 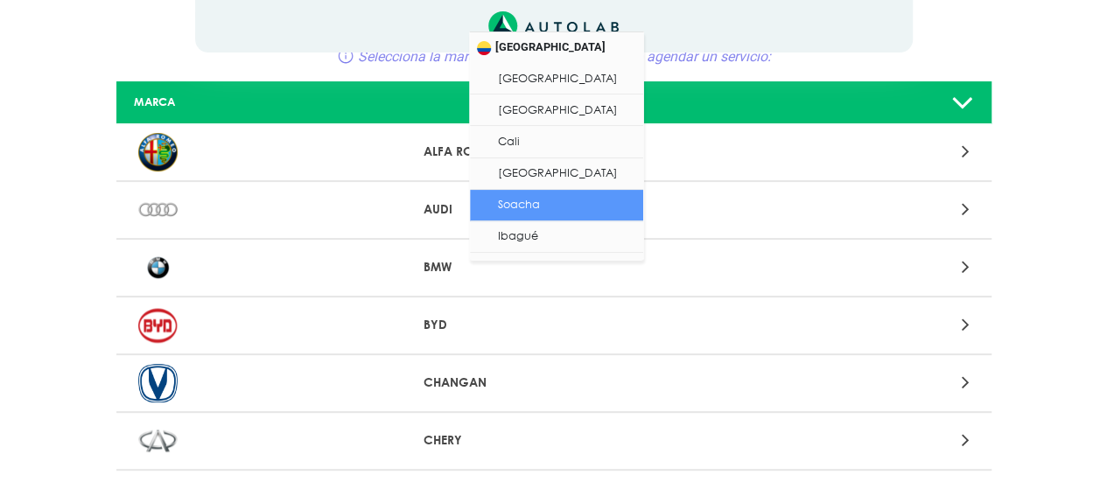 I want to click on div: MARCA, so click(x=265, y=101).